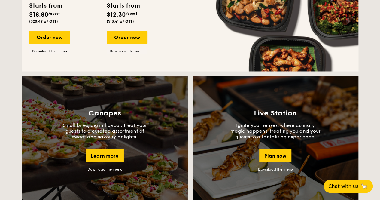 Image resolution: width=380 pixels, height=200 pixels. What do you see at coordinates (275, 113) in the screenshot?
I see `h3: Live Station` at bounding box center [275, 113].